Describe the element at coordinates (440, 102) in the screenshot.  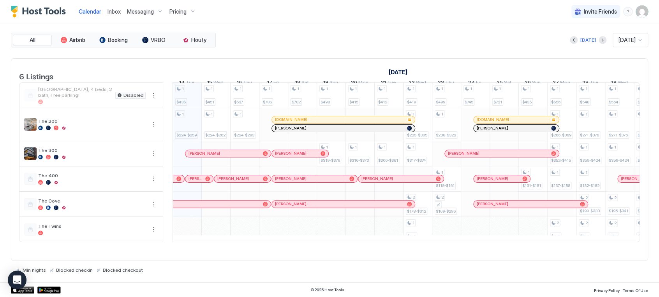
I see `span: $499` at that location.